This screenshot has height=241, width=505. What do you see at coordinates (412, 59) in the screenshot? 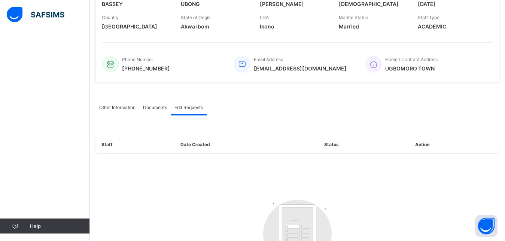
I see `span: Home / Contract Address` at bounding box center [412, 59].